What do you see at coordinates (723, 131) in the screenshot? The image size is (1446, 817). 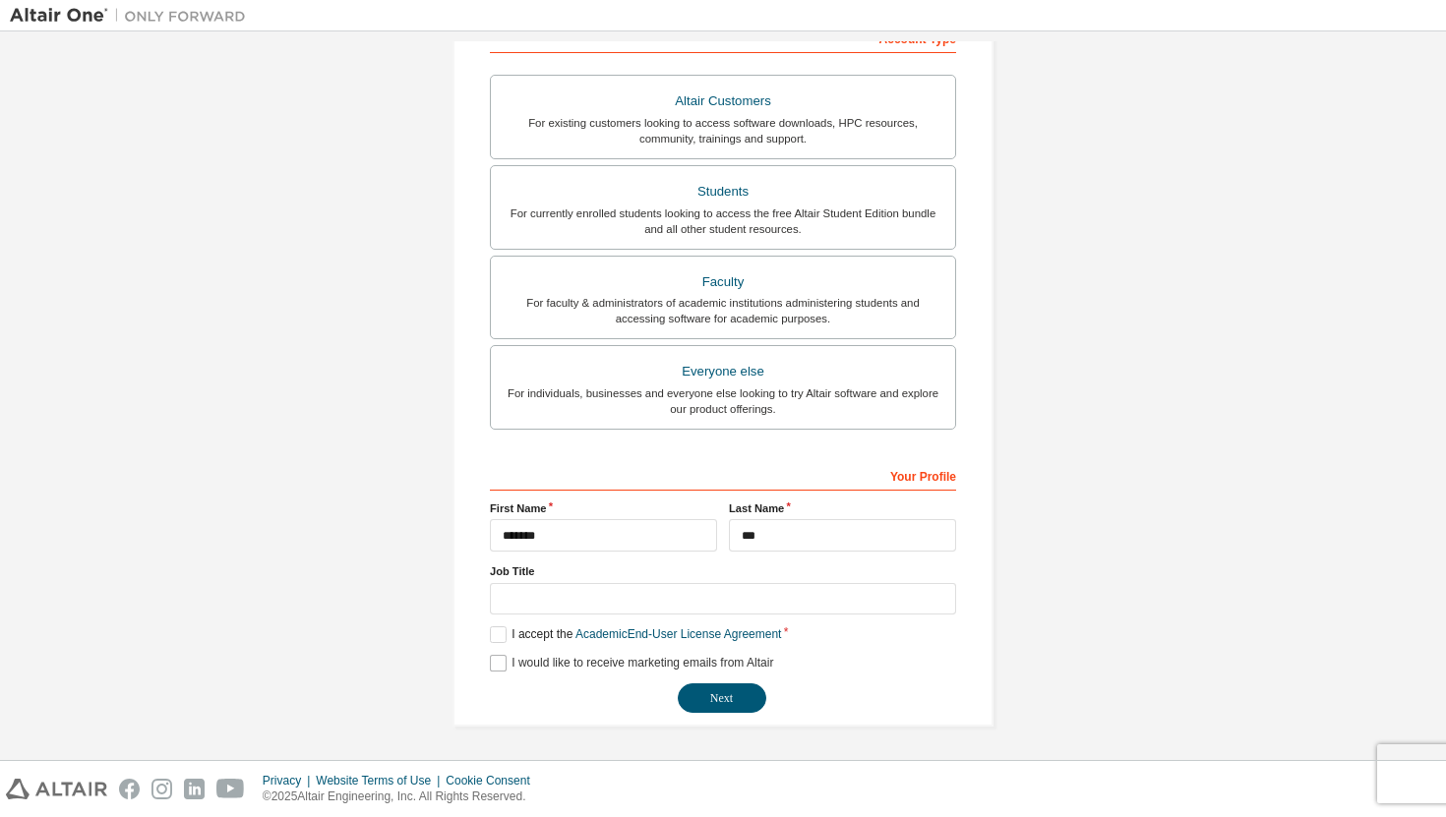 I see `div: For existing customers looking to access software downloads, HPC resources, community, trainings ...` at bounding box center [723, 131].